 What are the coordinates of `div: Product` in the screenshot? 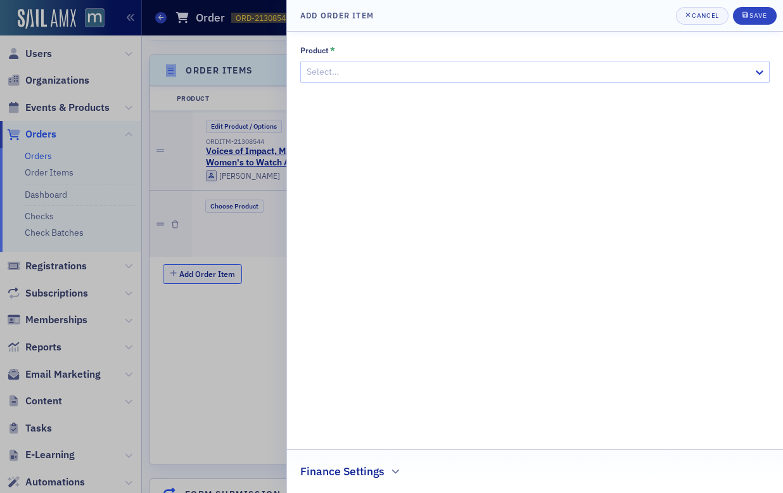 It's located at (314, 50).